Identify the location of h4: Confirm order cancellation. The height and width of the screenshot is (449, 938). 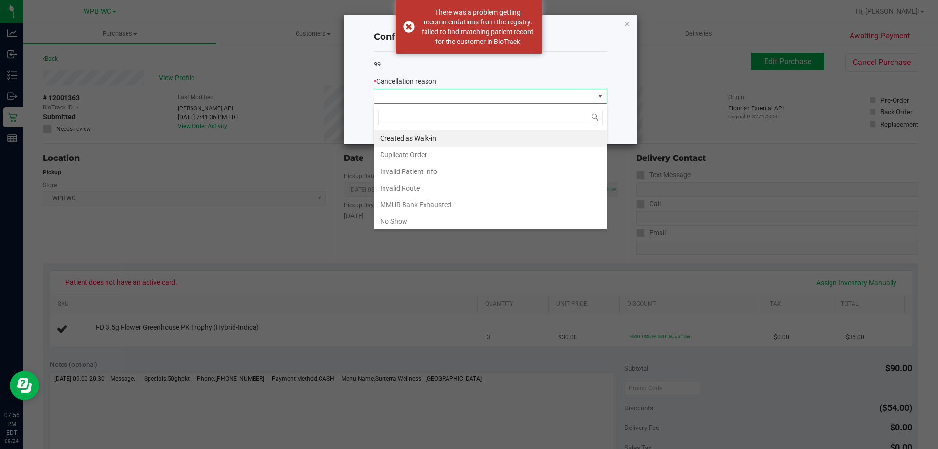
(491, 37).